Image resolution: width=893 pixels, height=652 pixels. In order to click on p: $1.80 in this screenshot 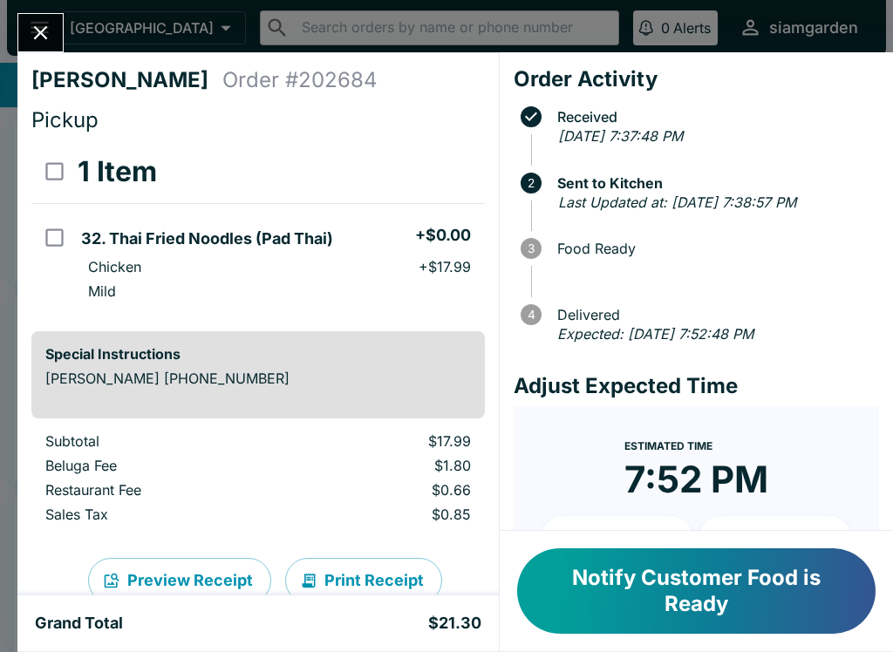, I will do `click(388, 466)`.